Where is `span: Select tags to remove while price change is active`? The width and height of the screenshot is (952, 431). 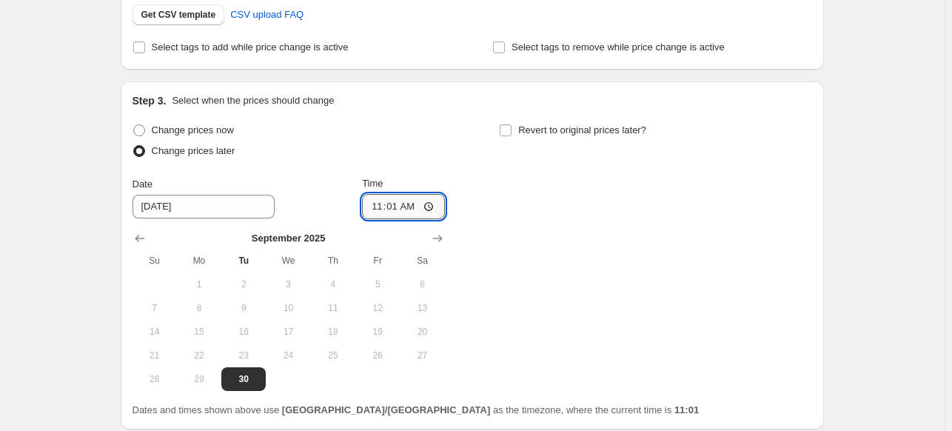 span: Select tags to remove while price change is active is located at coordinates (618, 47).